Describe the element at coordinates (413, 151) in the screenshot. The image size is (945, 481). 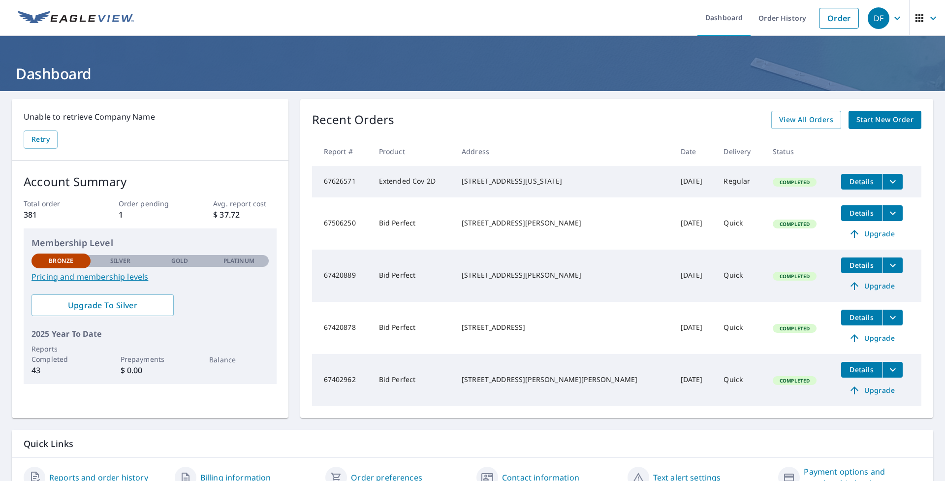
I see `th: Product` at that location.